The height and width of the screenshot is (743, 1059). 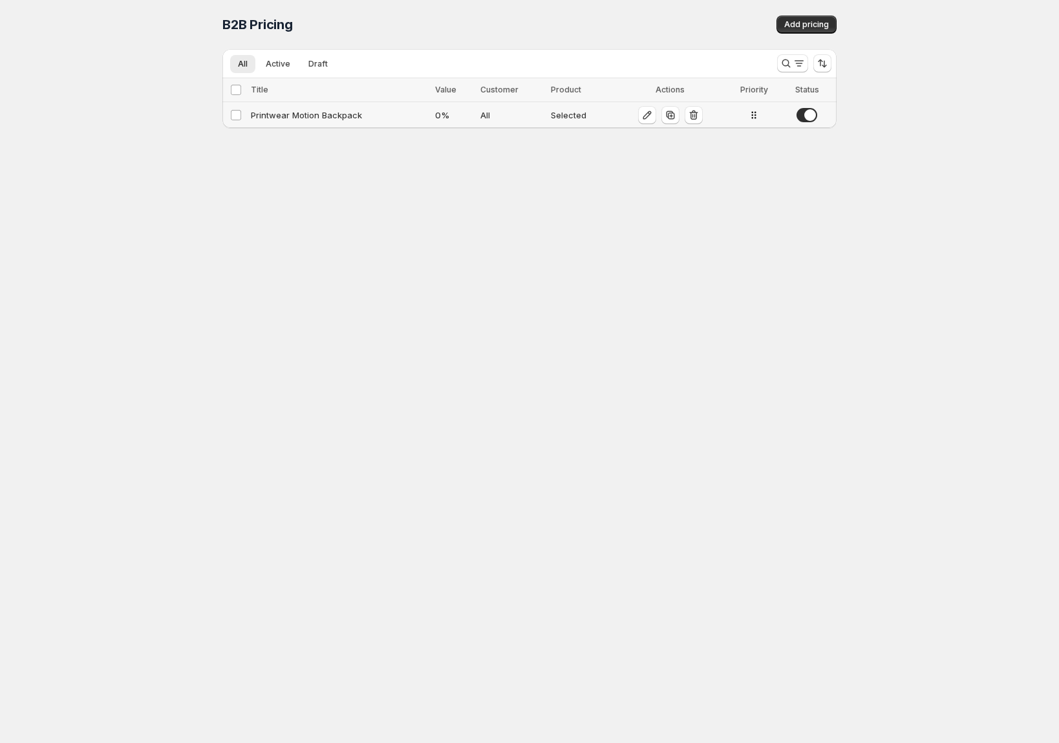 What do you see at coordinates (242, 64) in the screenshot?
I see `span: All` at bounding box center [242, 64].